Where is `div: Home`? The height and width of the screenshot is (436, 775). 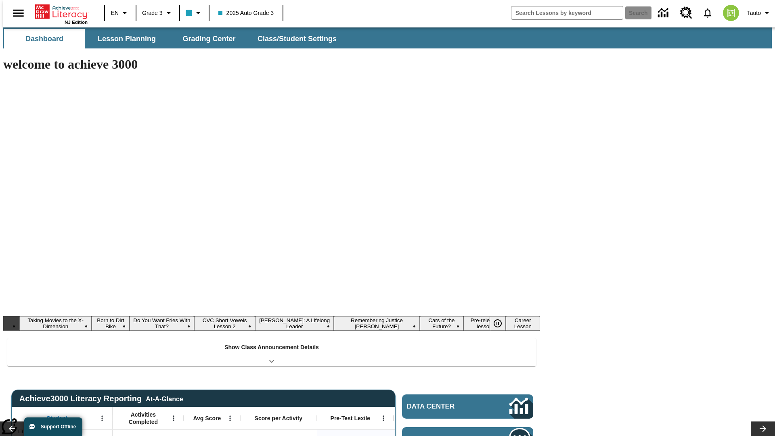 div: Home is located at coordinates (61, 14).